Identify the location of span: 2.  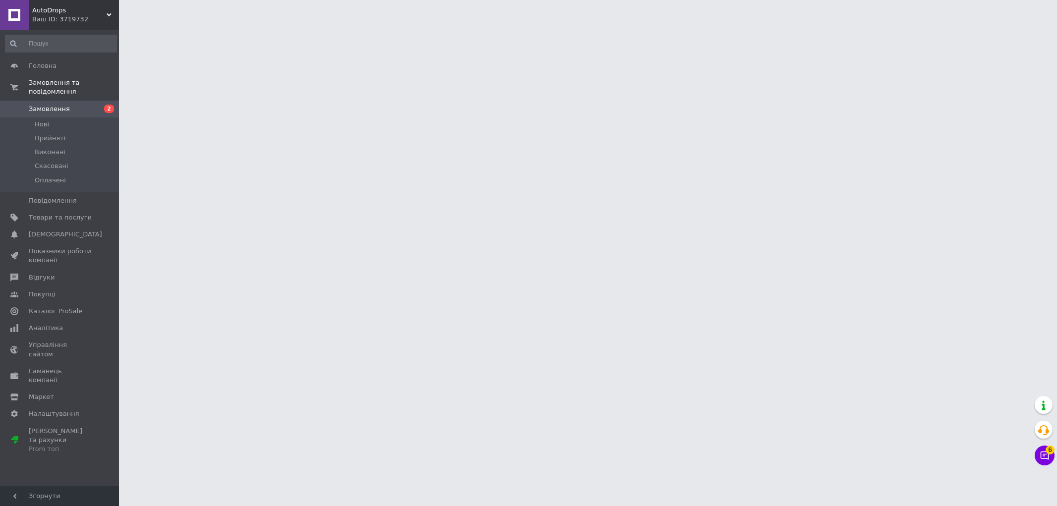
(109, 109).